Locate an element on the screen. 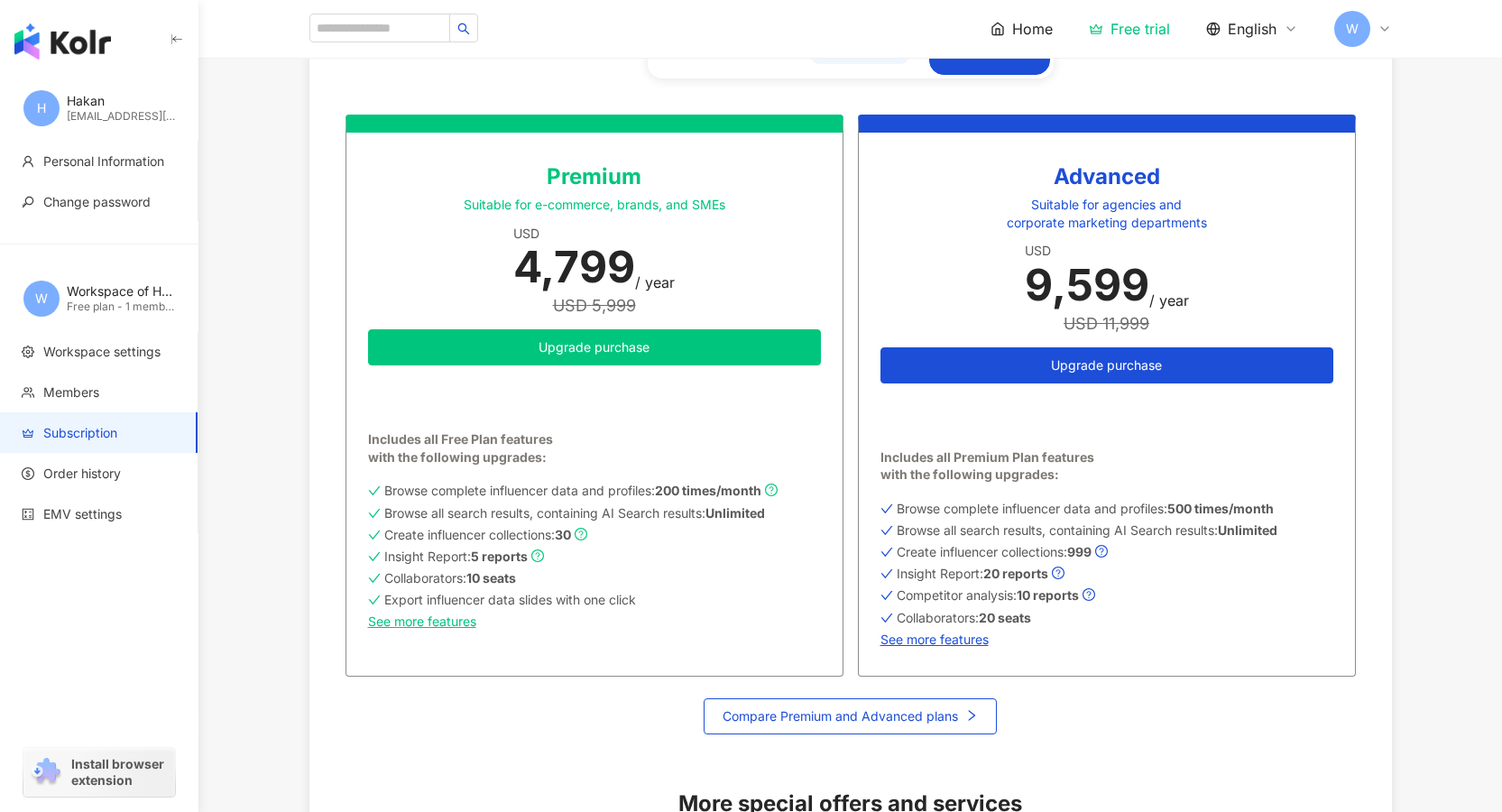 This screenshot has height=812, width=1502. div: Includes all Free Plan features with the following upgrades: is located at coordinates (595, 447).